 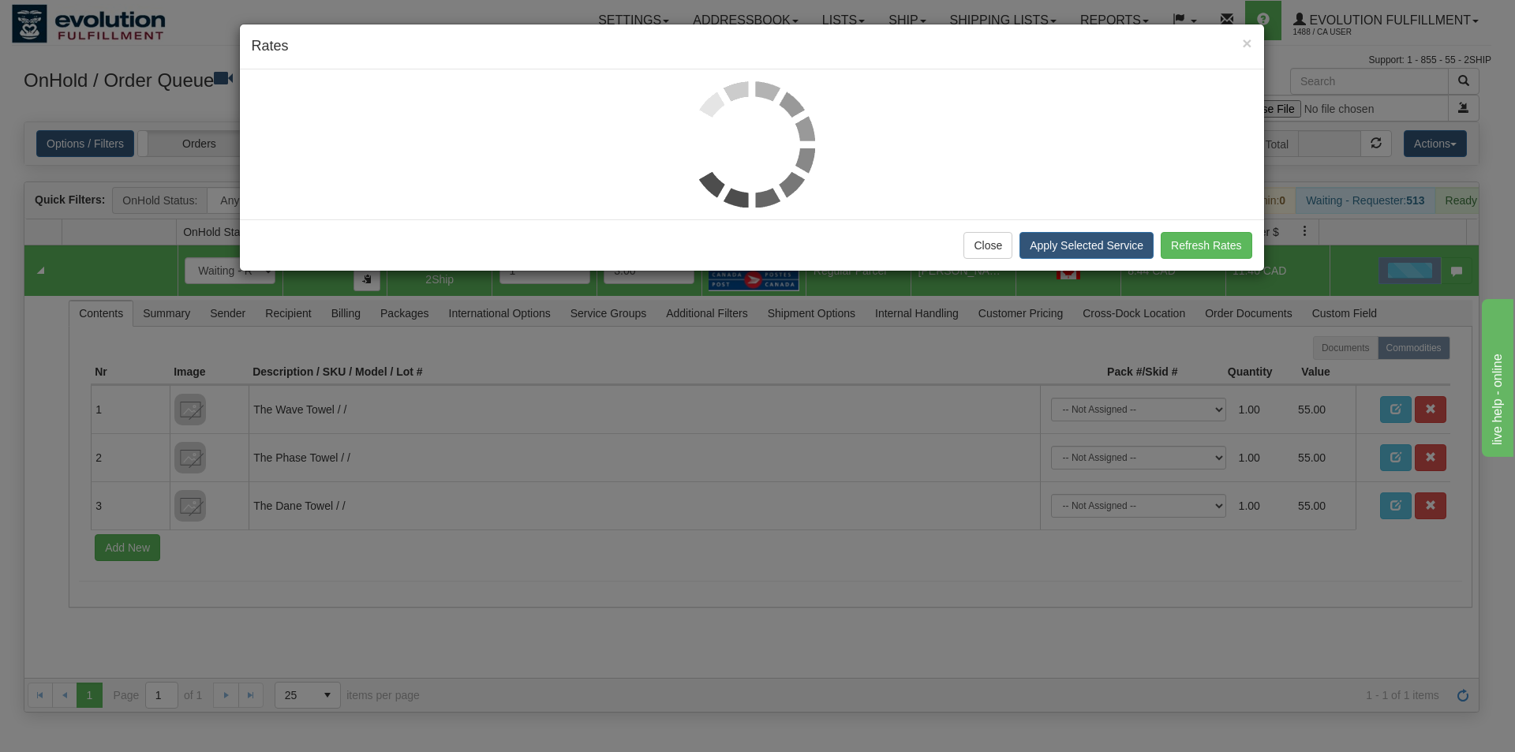 I want to click on button: Apply Selected Service, so click(x=1086, y=245).